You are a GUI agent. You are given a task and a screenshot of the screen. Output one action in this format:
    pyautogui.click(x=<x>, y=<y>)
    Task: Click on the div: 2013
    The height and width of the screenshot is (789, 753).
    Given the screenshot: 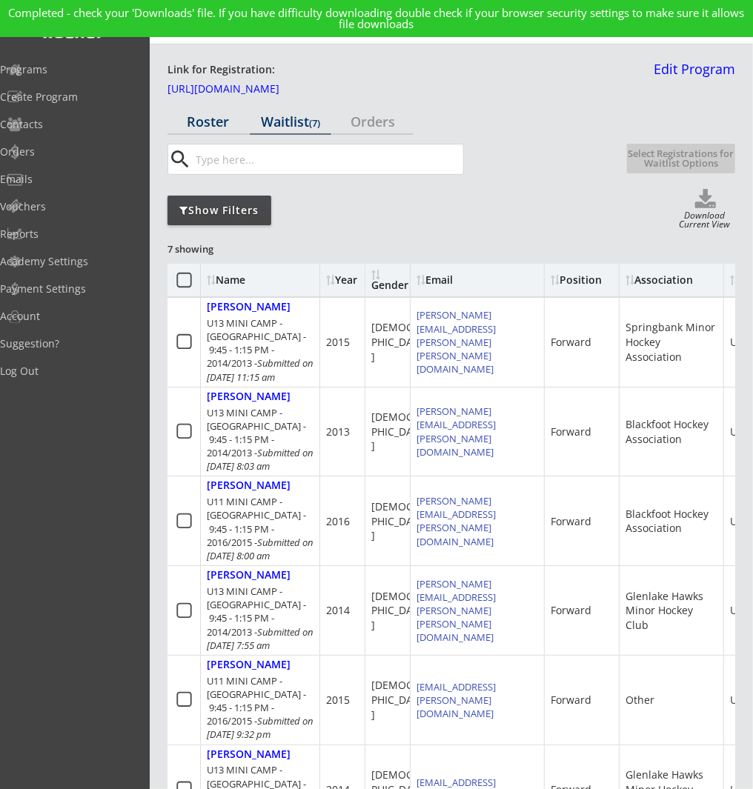 What is the action you would take?
    pyautogui.click(x=338, y=432)
    